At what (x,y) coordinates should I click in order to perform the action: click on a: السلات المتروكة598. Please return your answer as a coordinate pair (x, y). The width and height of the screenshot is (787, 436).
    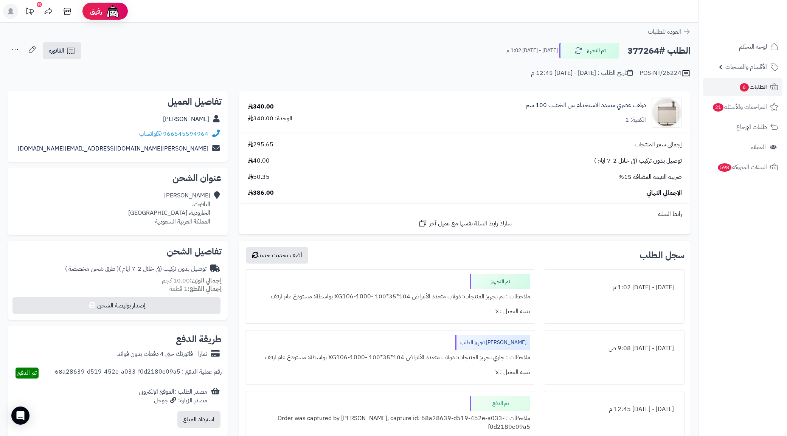
    Looking at the image, I should click on (742, 167).